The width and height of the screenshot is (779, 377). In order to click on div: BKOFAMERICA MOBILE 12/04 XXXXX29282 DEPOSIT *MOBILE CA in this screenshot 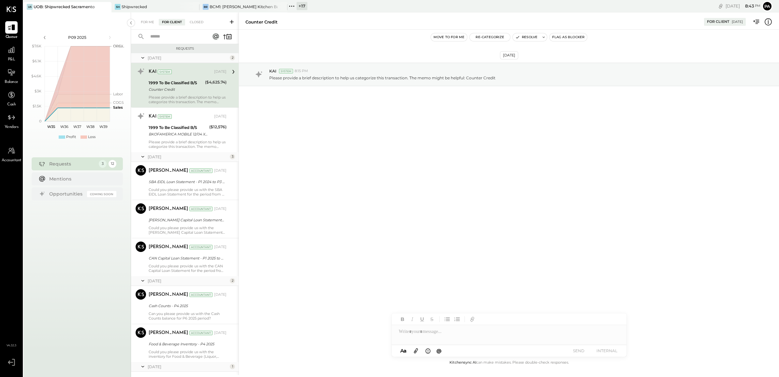, I will do `click(178, 134)`.